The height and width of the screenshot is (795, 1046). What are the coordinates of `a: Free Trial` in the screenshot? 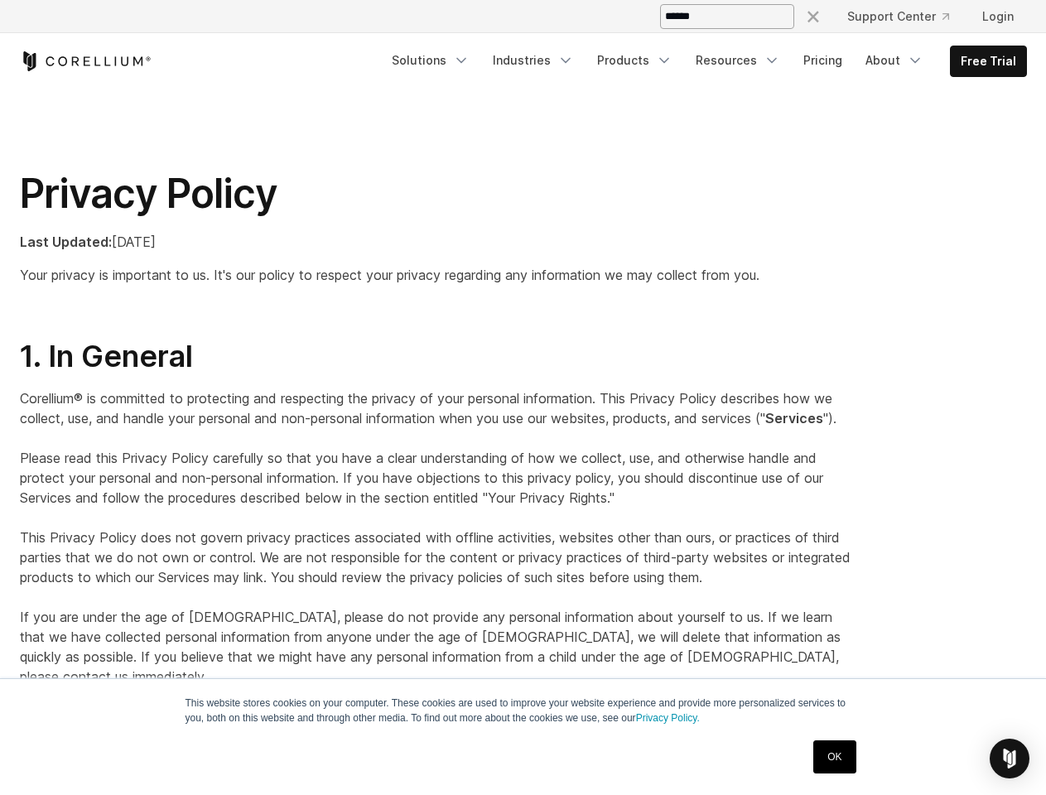 It's located at (988, 61).